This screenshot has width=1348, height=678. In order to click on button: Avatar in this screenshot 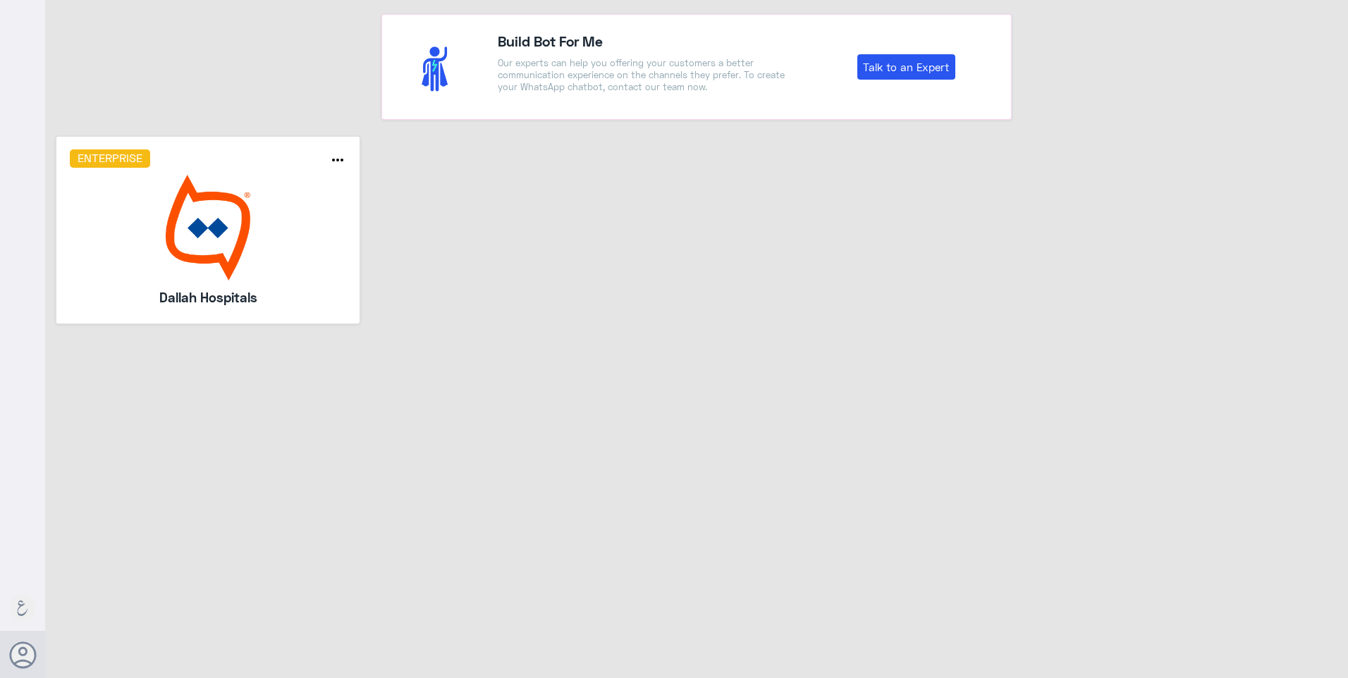, I will do `click(23, 655)`.